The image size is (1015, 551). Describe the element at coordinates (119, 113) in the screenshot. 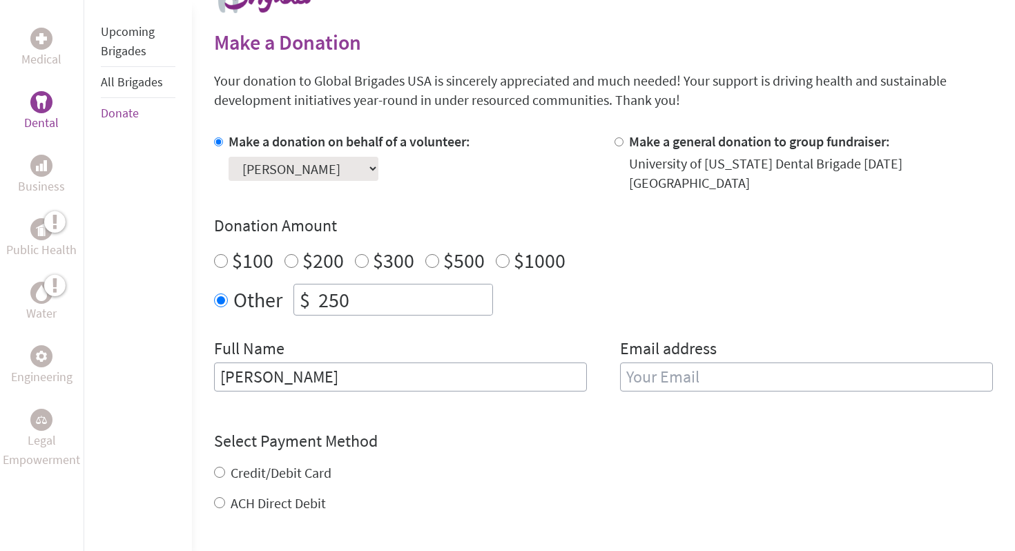

I see `a: Donate` at that location.